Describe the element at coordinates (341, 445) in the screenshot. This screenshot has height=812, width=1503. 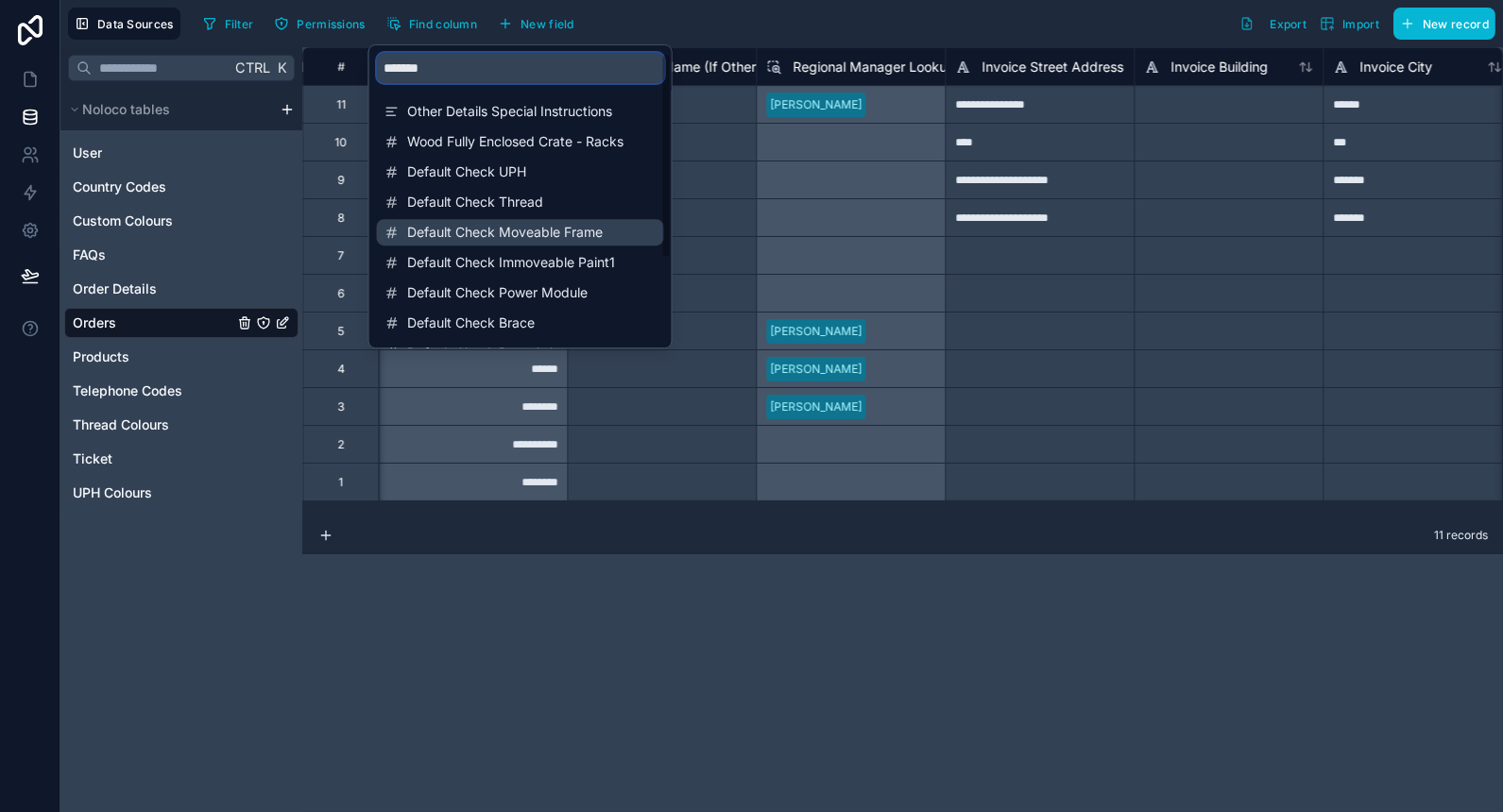
I see `div: 2` at that location.